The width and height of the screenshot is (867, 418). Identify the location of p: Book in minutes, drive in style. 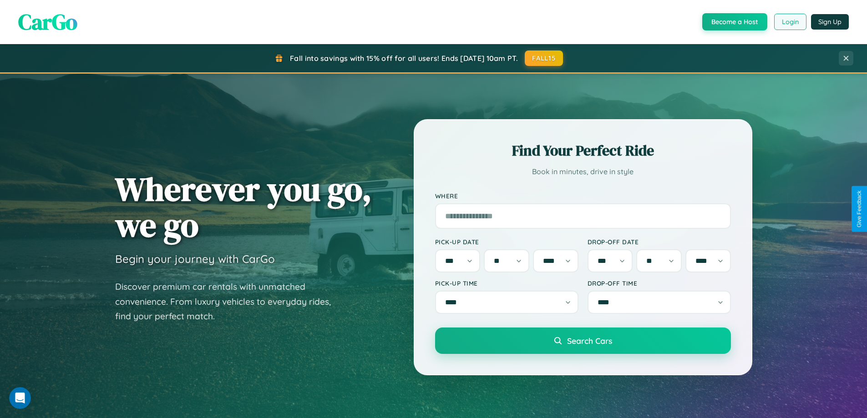
(583, 172).